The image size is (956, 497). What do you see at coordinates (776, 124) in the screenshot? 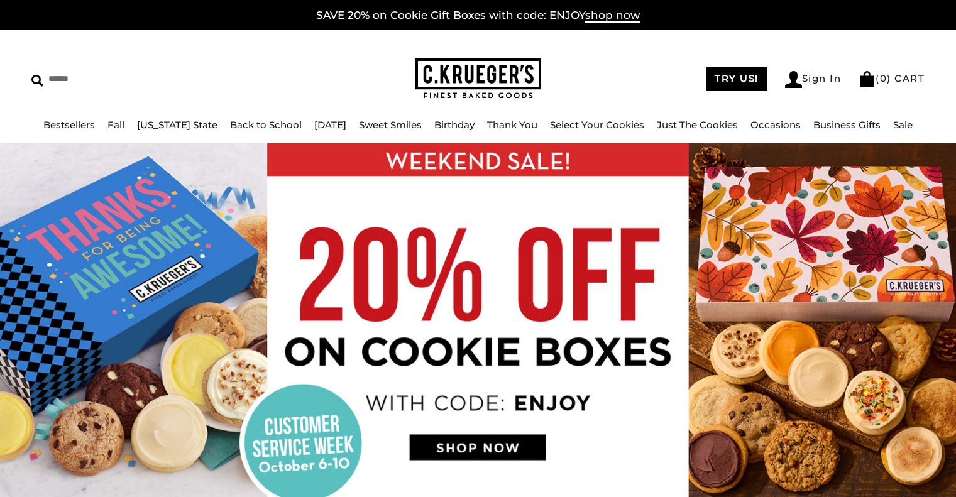
I see `a: Occasions` at bounding box center [776, 124].